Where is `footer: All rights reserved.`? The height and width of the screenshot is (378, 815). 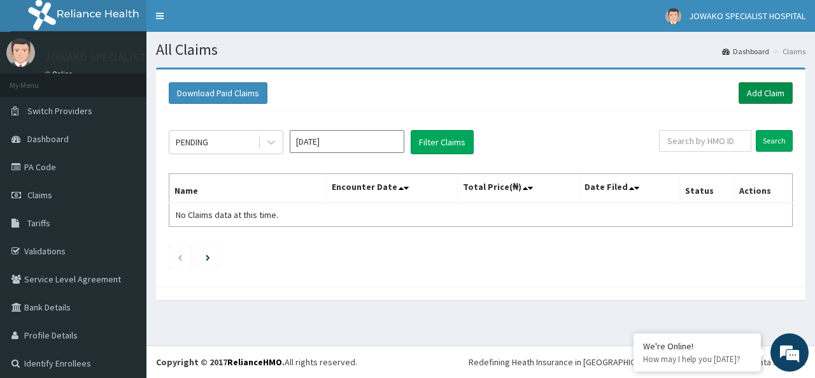 footer: All rights reserved. is located at coordinates (481, 361).